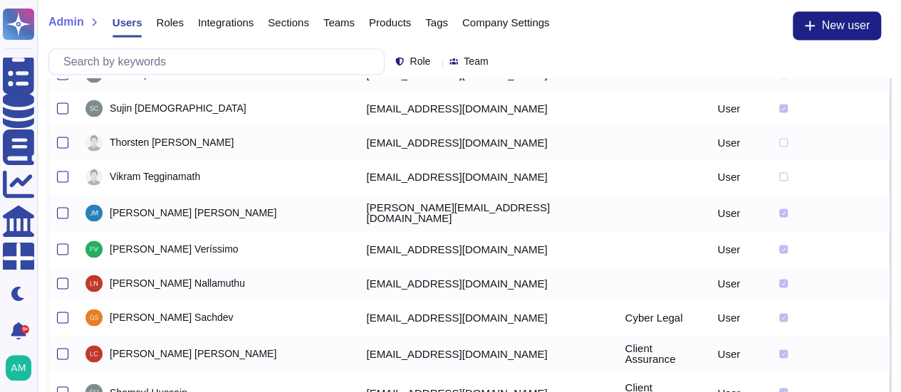 The width and height of the screenshot is (901, 392). I want to click on span: Products, so click(389, 22).